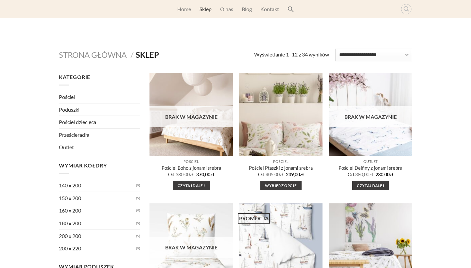 This screenshot has width=471, height=268. What do you see at coordinates (75, 77) in the screenshot?
I see `span: Kategorie` at bounding box center [75, 77].